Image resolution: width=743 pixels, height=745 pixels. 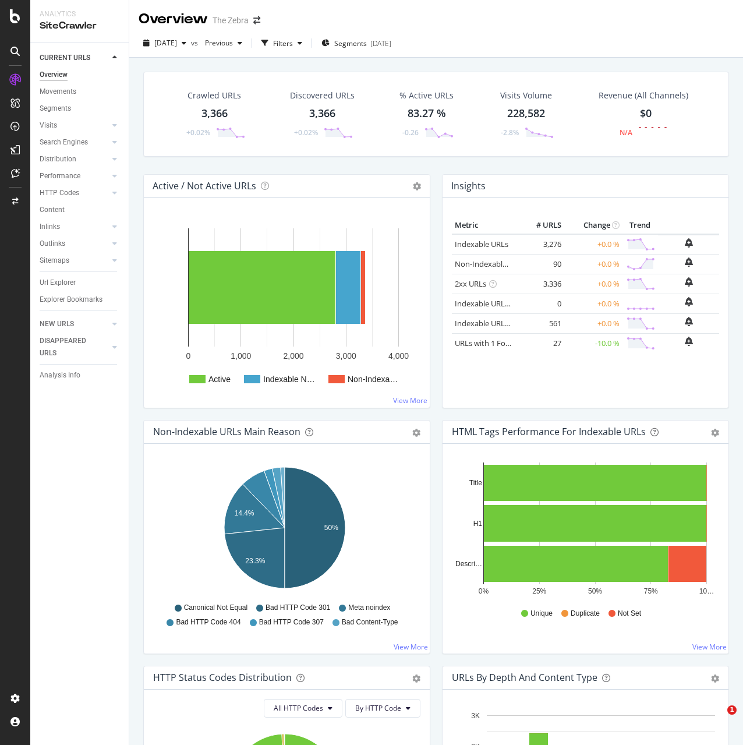 I want to click on td: 3,276, so click(x=541, y=244).